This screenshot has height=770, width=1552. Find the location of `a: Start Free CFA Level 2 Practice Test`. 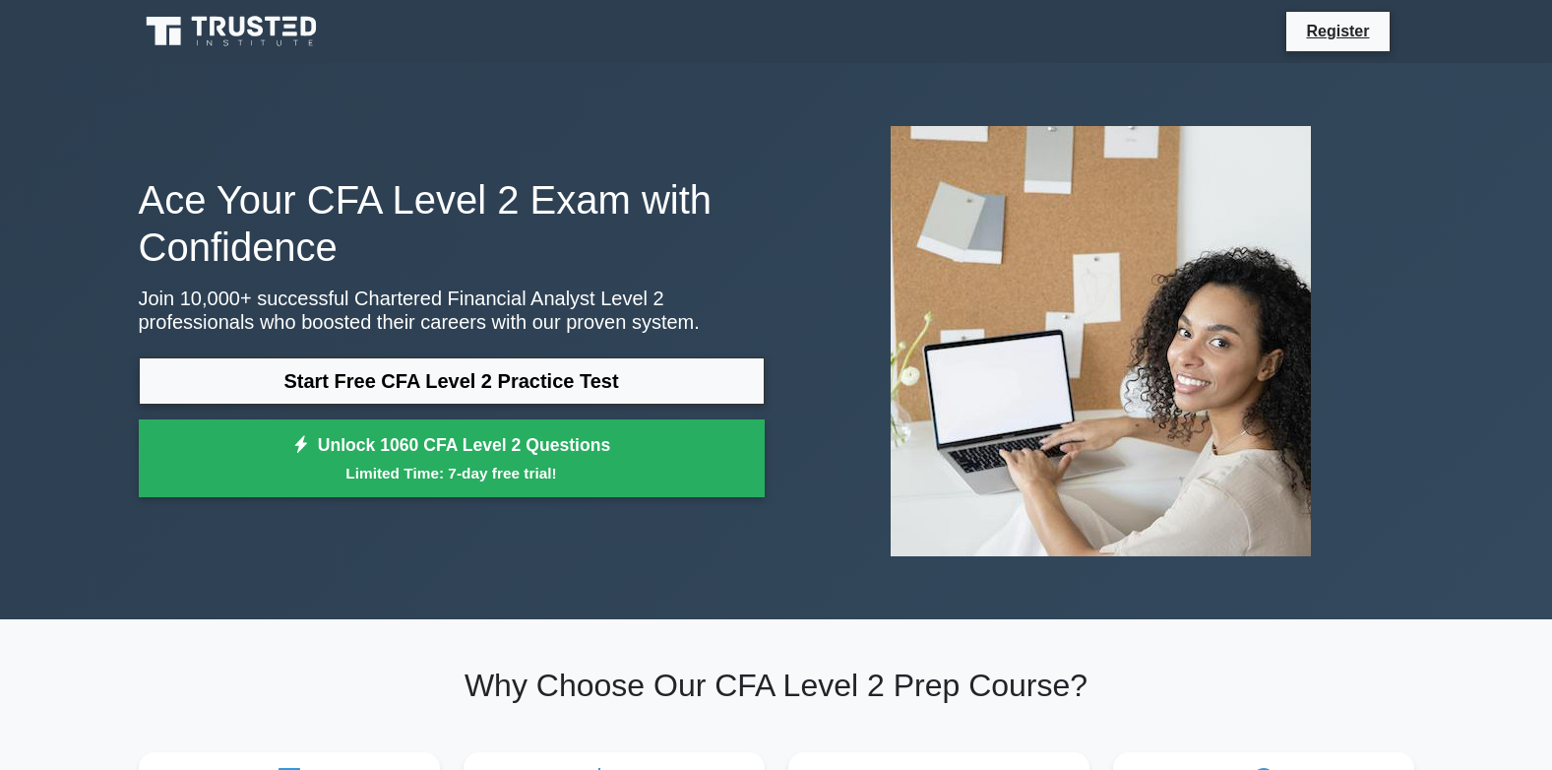

a: Start Free CFA Level 2 Practice Test is located at coordinates (452, 381).